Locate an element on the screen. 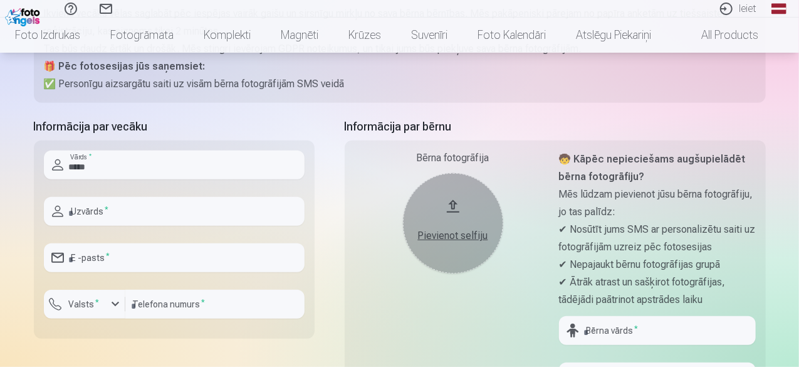 The height and width of the screenshot is (367, 799). p: ✅ Personīgu aizsargātu saiti uz visām bērna fotogrāfijām SMS veidā is located at coordinates (400, 84).